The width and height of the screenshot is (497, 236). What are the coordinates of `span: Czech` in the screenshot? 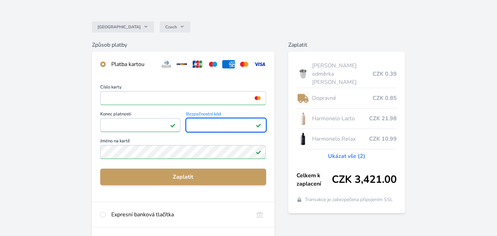 It's located at (171, 27).